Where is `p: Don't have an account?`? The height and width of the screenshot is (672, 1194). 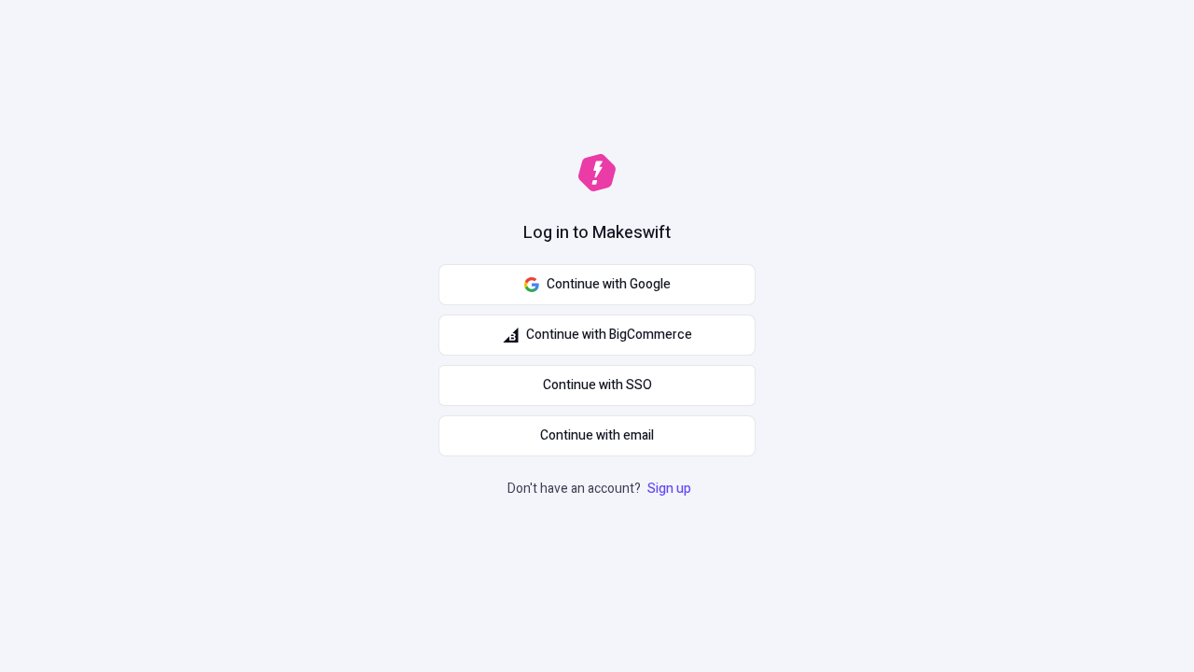 p: Don't have an account? is located at coordinates (601, 489).